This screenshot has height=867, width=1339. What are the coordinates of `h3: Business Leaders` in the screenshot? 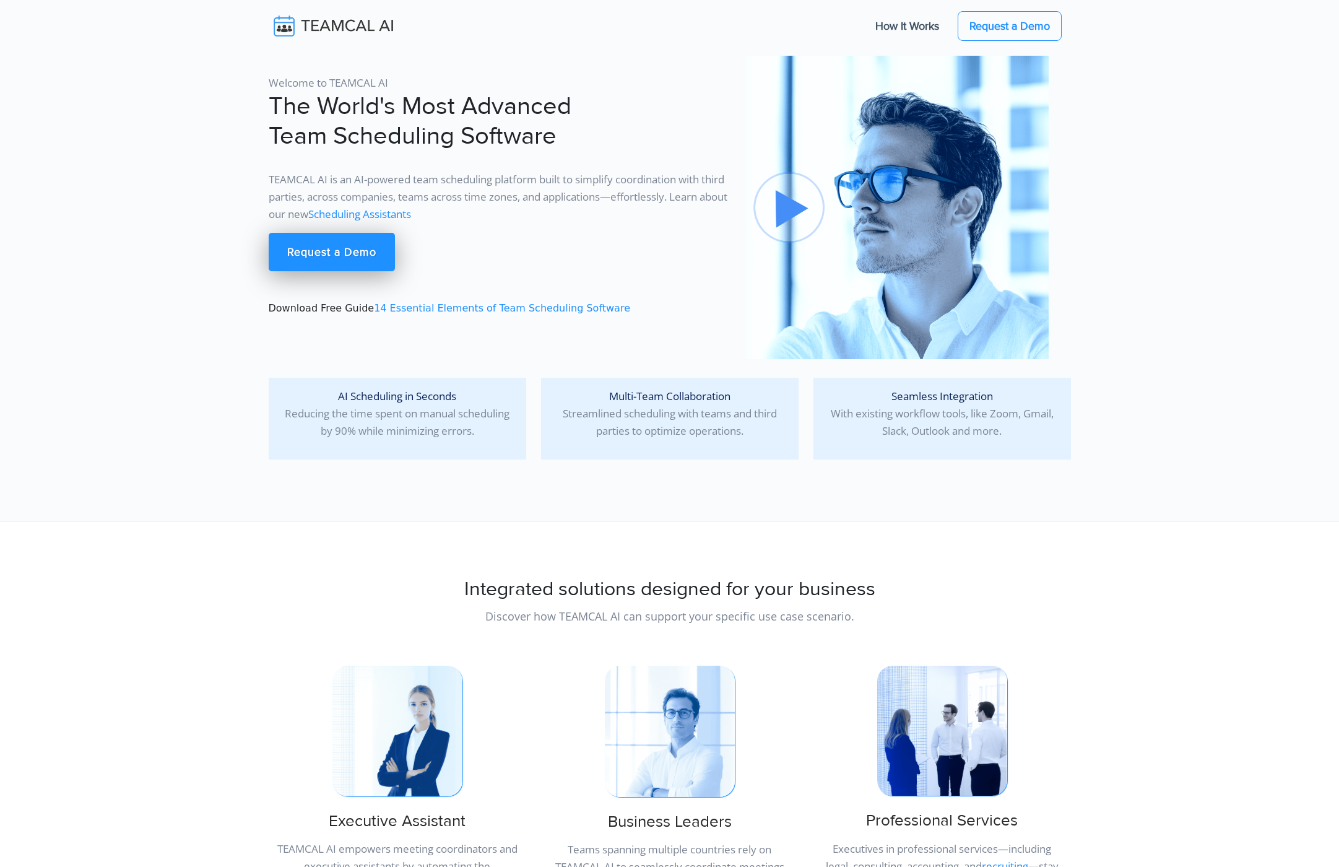 It's located at (670, 822).